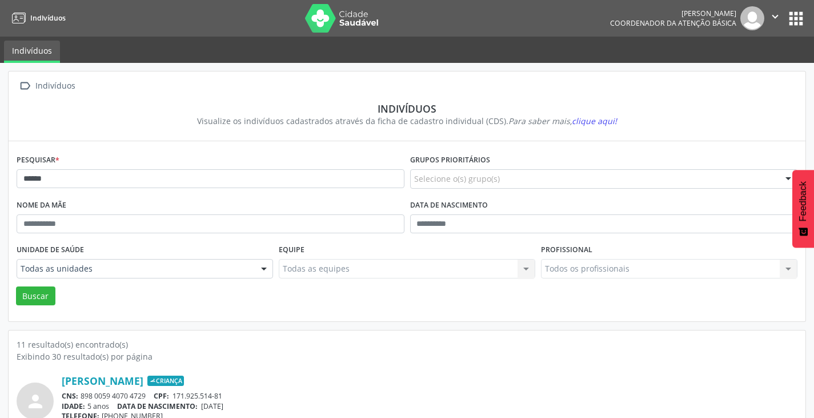 The width and height of the screenshot is (814, 418). I want to click on button: Buscar, so click(35, 296).